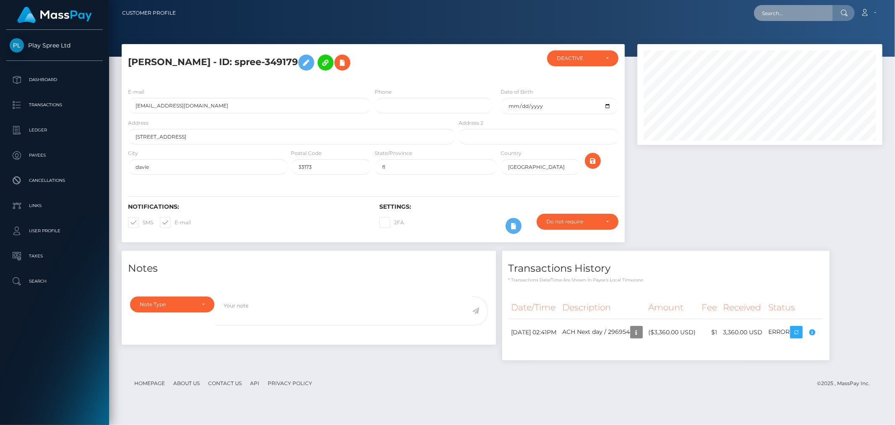 Image resolution: width=895 pixels, height=425 pixels. I want to click on p: Ledger, so click(55, 130).